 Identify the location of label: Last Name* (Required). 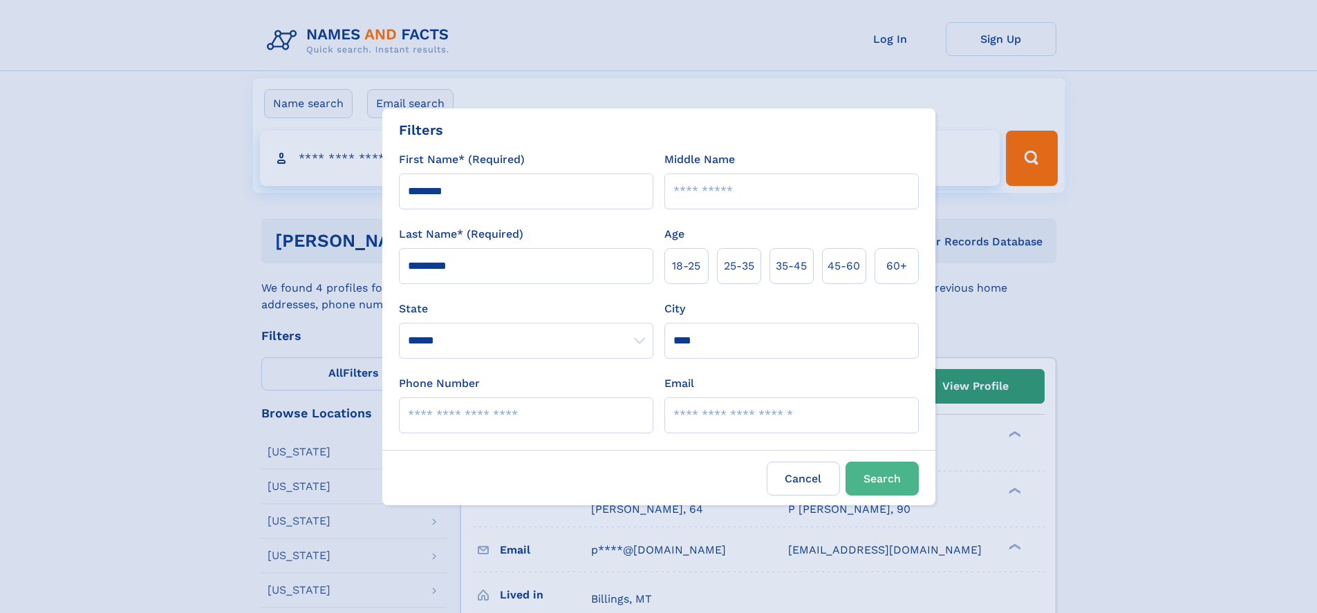
(461, 234).